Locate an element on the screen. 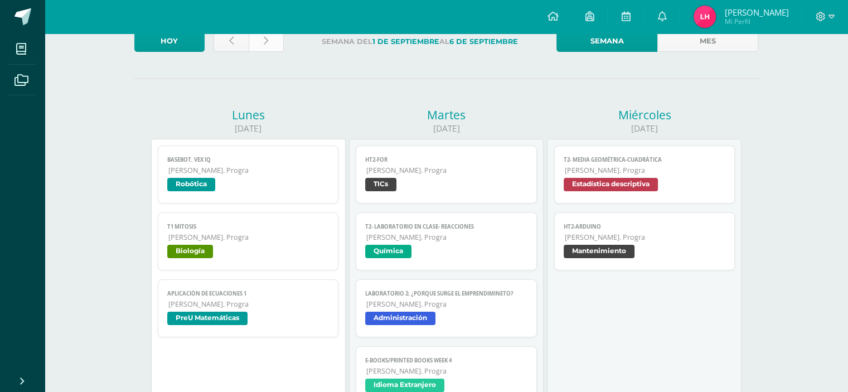 This screenshot has width=848, height=392. span: LABORATORIO 2: ¿Porque surge el emprendimineto? is located at coordinates (446, 293).